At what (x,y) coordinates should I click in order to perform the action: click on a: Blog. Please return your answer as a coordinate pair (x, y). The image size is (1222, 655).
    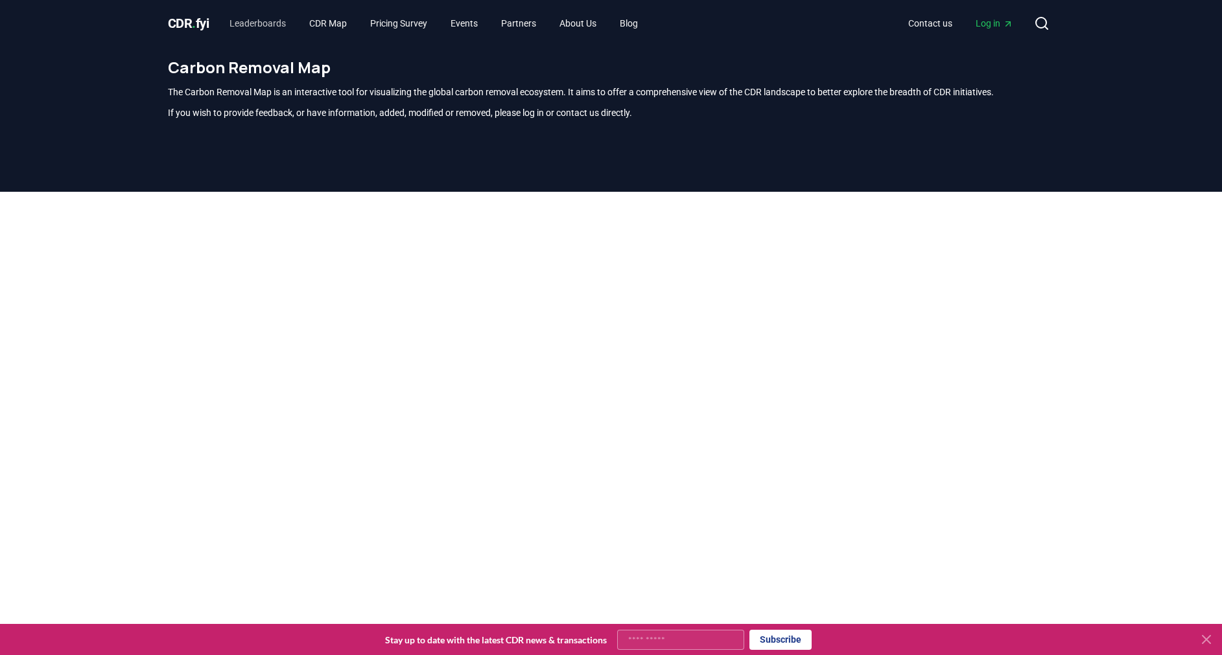
    Looking at the image, I should click on (629, 23).